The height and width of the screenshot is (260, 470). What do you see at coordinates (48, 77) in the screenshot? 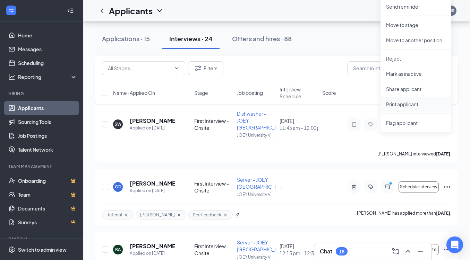
I see `div: Reporting` at bounding box center [48, 77].